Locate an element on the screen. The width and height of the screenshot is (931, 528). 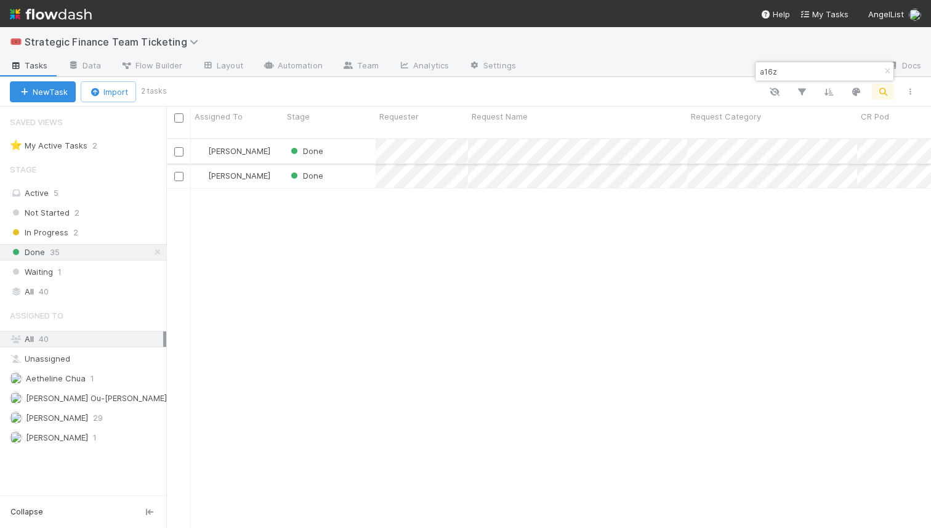
a: Docs is located at coordinates (904, 67).